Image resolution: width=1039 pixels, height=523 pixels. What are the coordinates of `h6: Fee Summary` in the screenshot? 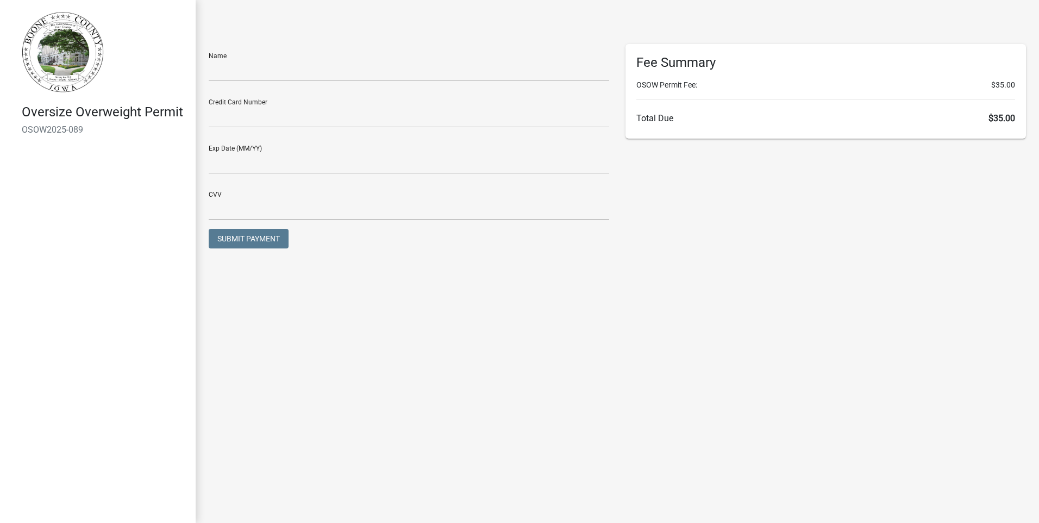 It's located at (825, 62).